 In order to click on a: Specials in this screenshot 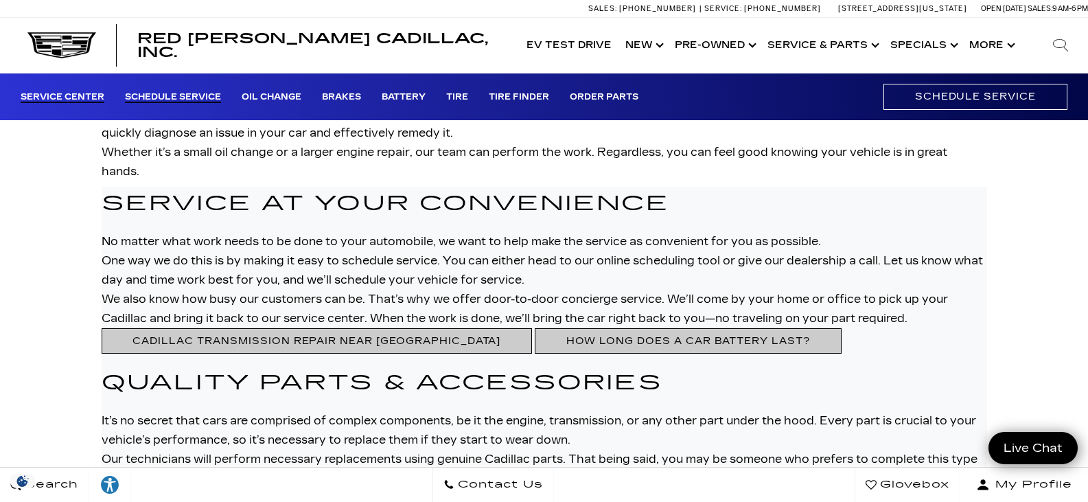, I will do `click(922, 45)`.